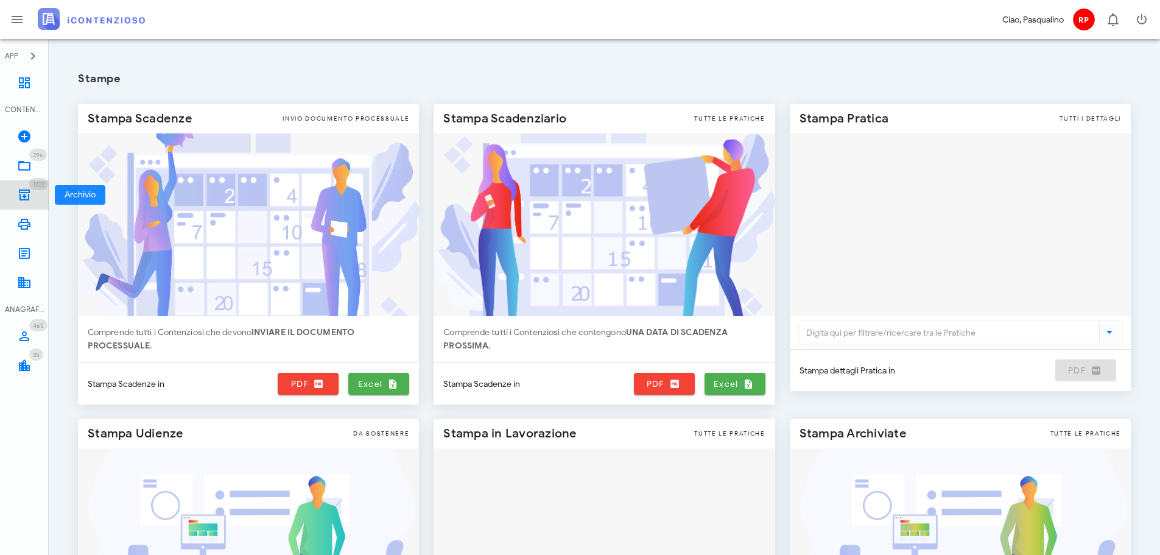  I want to click on span: RP, so click(1084, 19).